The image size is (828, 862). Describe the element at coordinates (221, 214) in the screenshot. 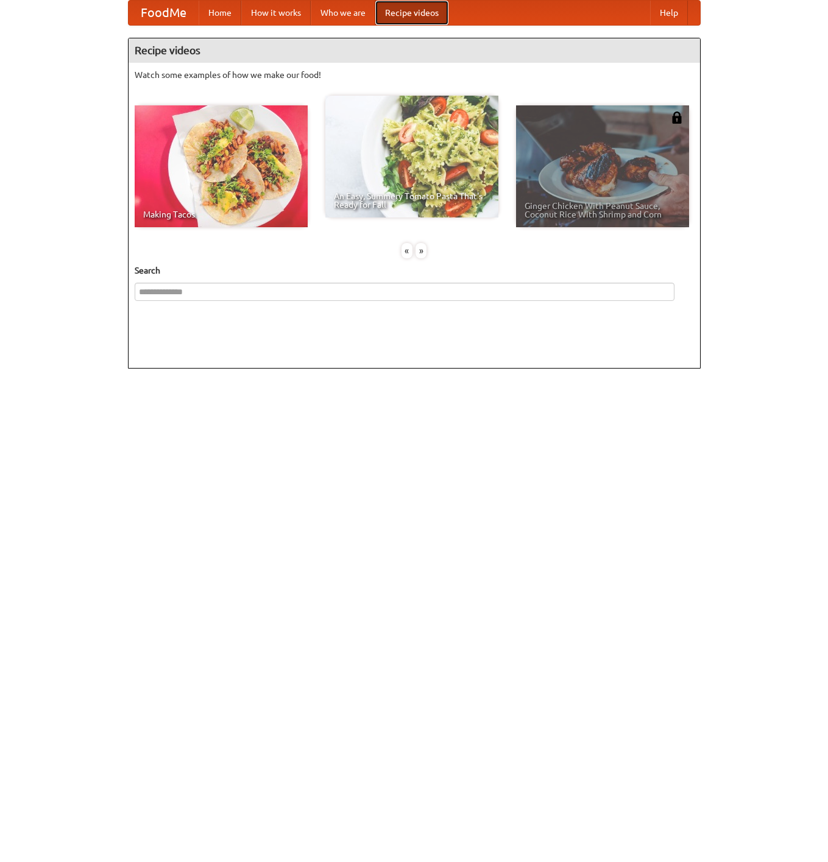

I see `span: Making Tacos` at that location.